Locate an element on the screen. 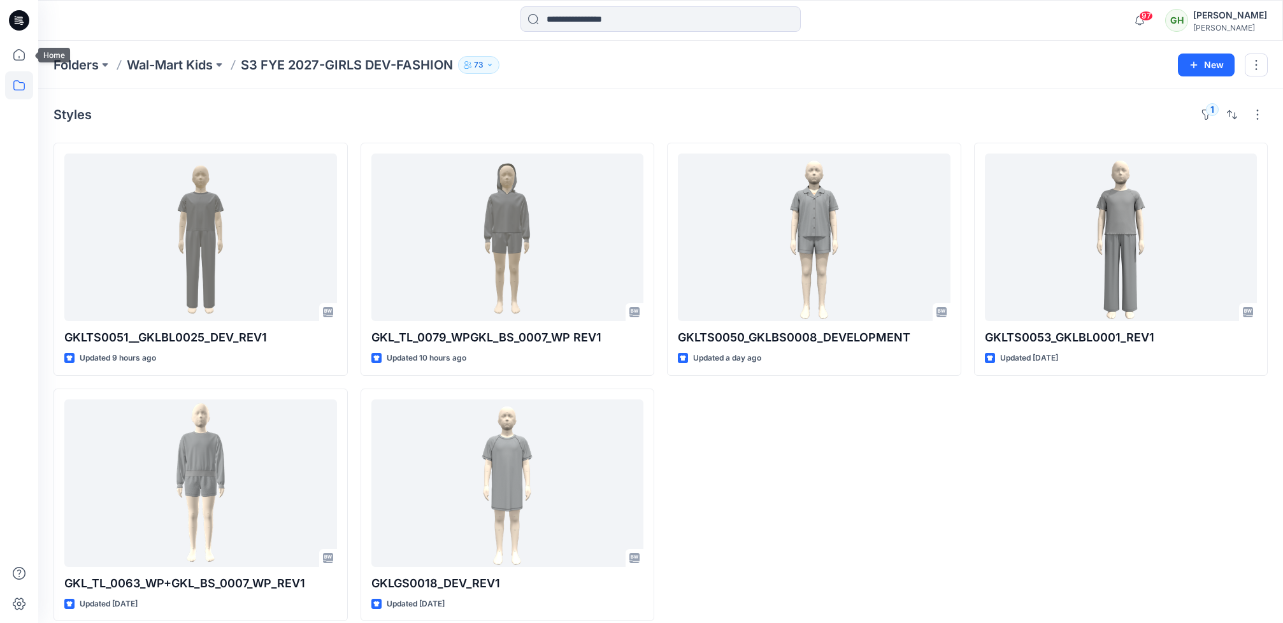 This screenshot has width=1283, height=623. button: New is located at coordinates (1205, 65).